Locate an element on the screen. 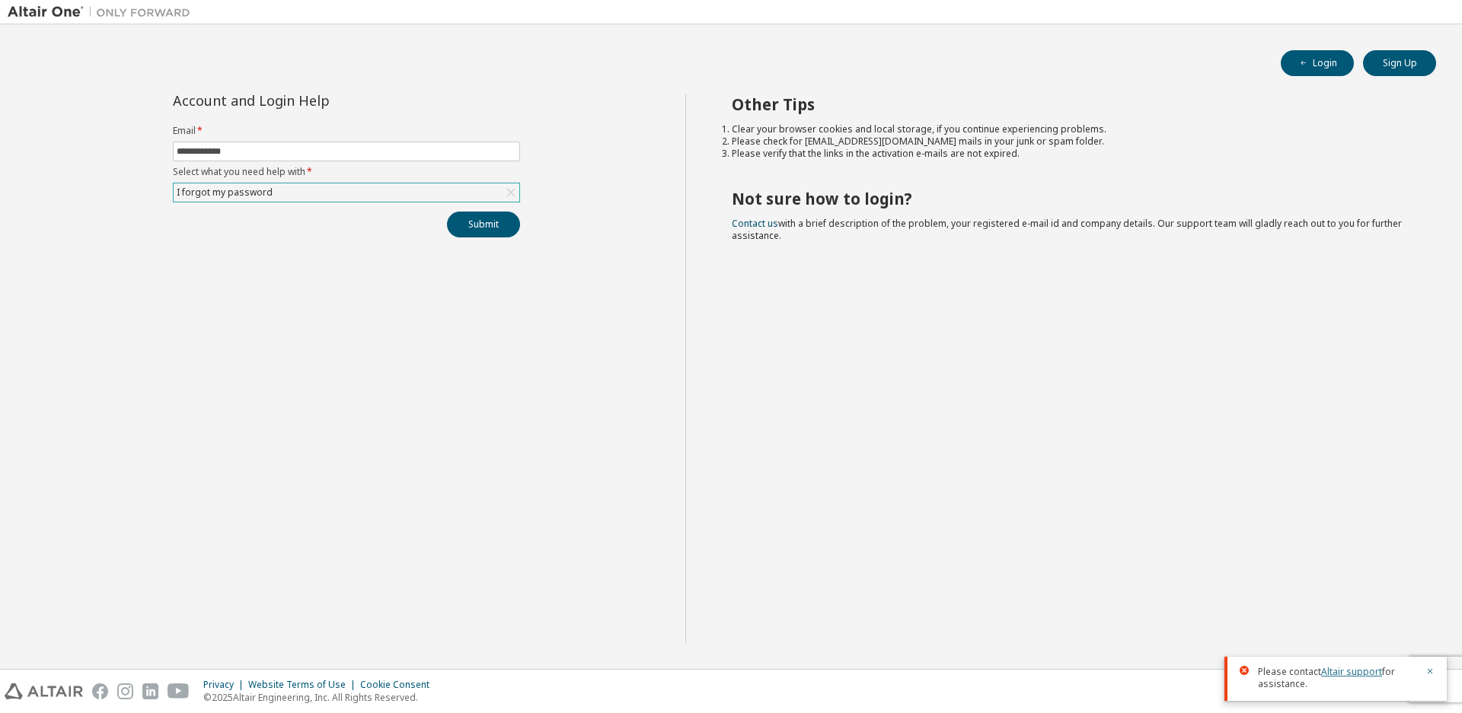  h2: Other Tips is located at coordinates (1070, 104).